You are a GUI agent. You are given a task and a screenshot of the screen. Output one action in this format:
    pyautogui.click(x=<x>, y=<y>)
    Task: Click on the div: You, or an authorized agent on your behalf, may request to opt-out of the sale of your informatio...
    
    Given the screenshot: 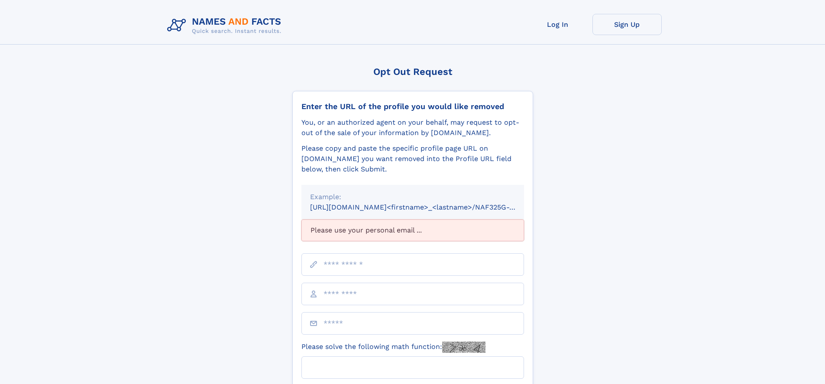 What is the action you would take?
    pyautogui.click(x=413, y=128)
    